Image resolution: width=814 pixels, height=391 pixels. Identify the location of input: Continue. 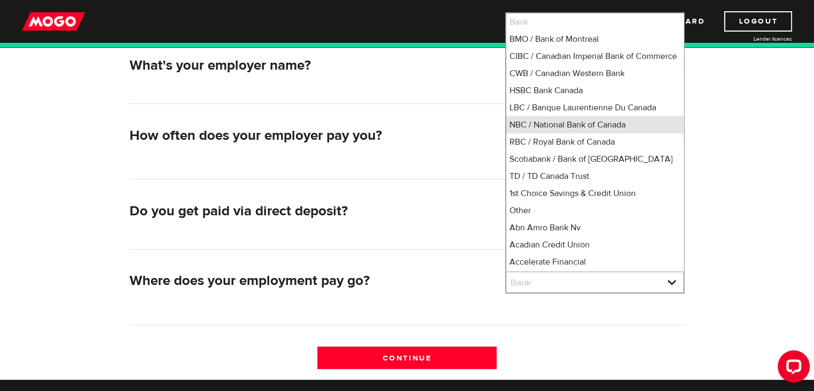
(407, 358).